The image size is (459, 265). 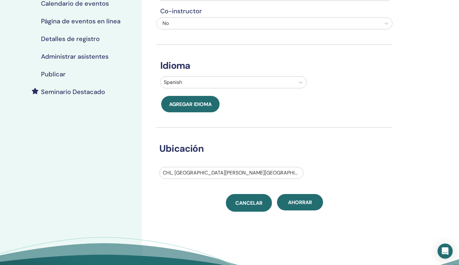 What do you see at coordinates (166, 23) in the screenshot?
I see `span: No` at bounding box center [166, 23].